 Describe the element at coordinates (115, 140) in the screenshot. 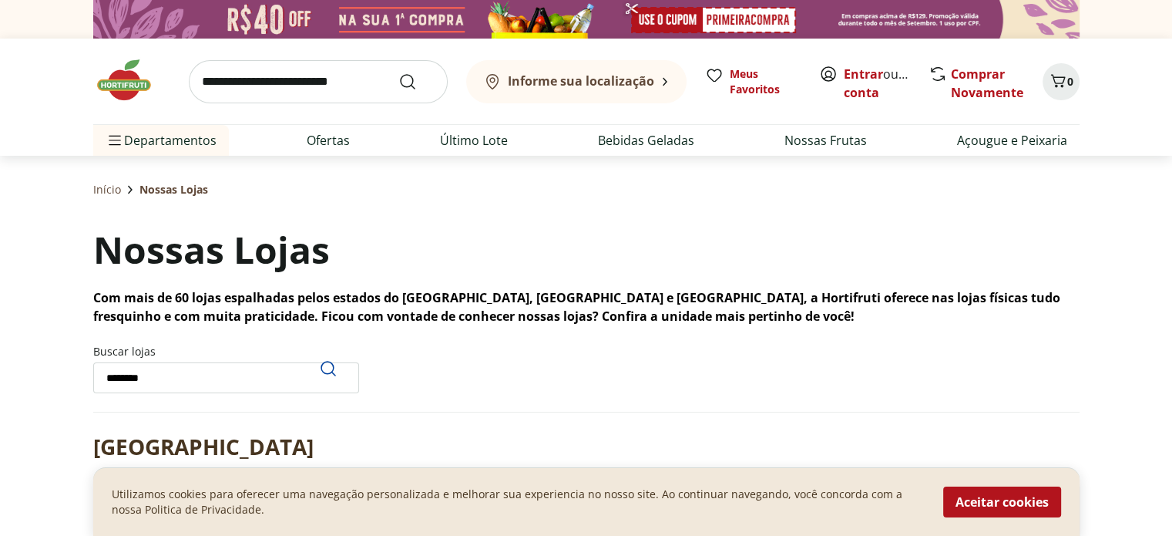

I see `button: Menu` at that location.